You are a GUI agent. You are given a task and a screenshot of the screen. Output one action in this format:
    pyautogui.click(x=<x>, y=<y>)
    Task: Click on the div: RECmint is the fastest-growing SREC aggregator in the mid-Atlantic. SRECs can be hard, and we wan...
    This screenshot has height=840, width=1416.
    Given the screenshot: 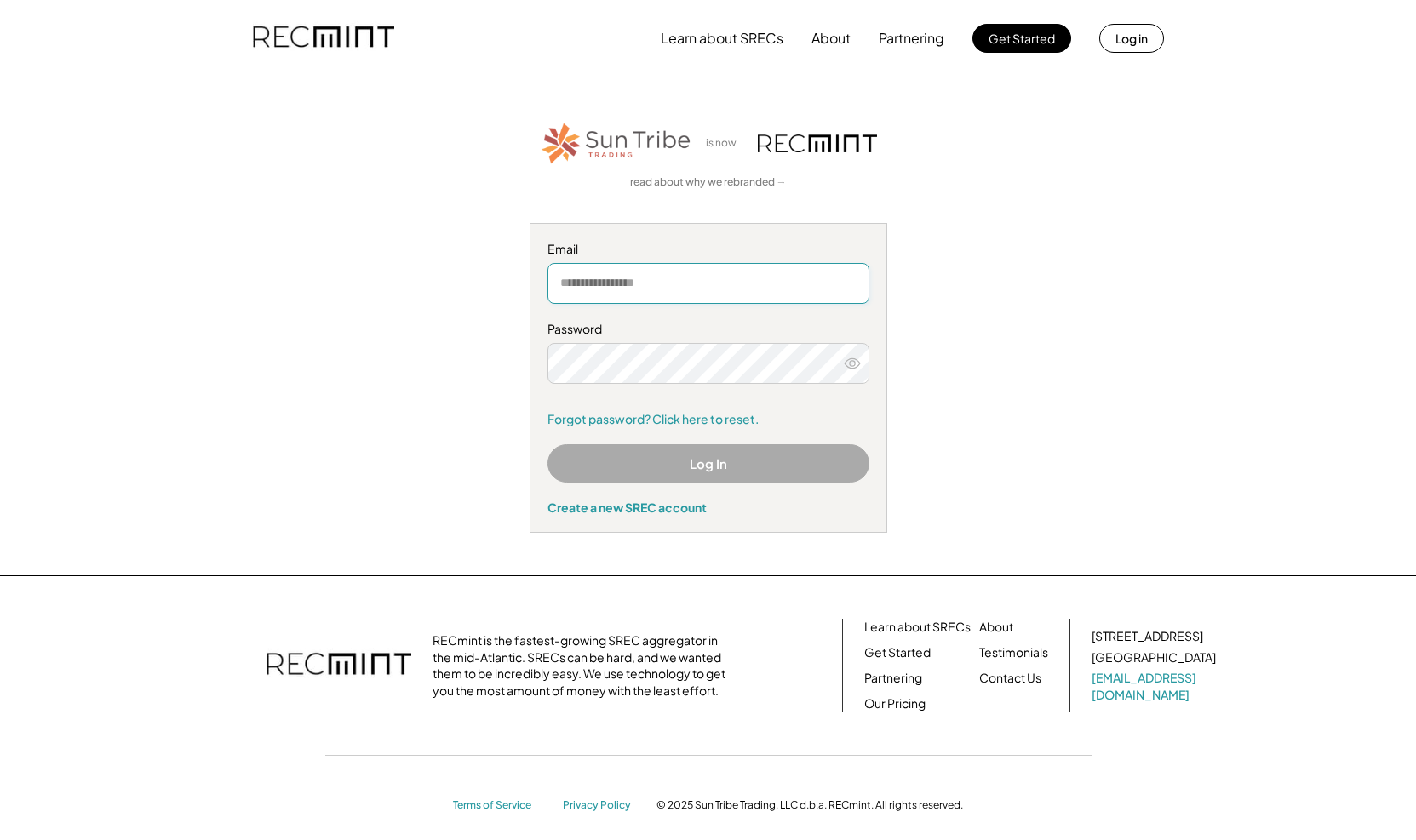 What is the action you would take?
    pyautogui.click(x=583, y=666)
    